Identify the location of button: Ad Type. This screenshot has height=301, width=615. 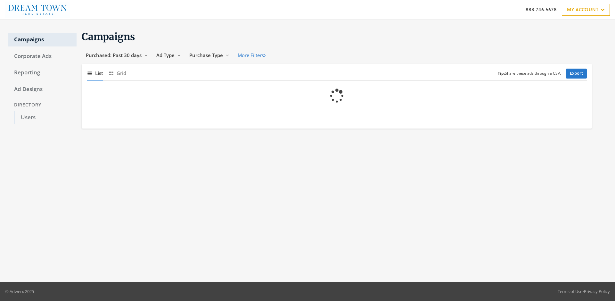
(168, 55).